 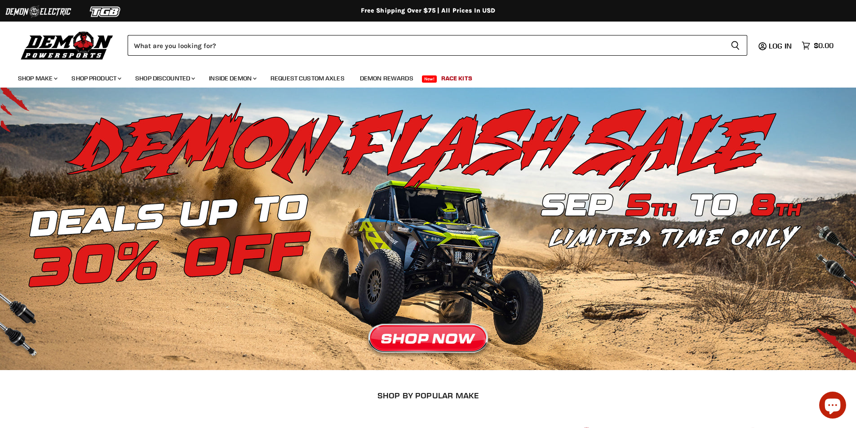 What do you see at coordinates (430, 79) in the screenshot?
I see `span: New!` at bounding box center [430, 79].